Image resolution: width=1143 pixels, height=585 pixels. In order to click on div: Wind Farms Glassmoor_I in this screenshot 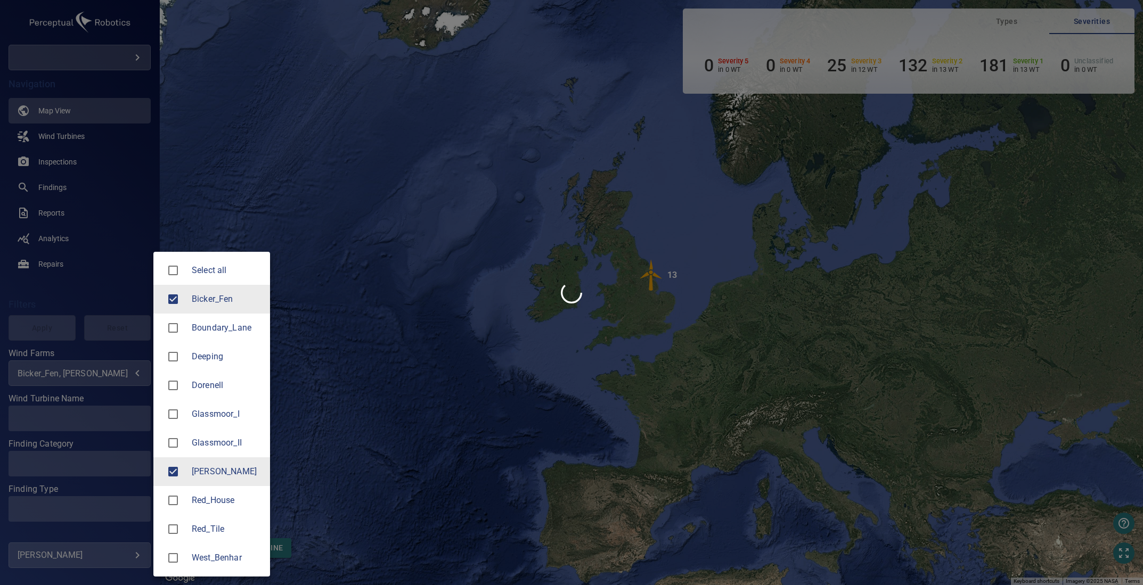, I will do `click(226, 414)`.